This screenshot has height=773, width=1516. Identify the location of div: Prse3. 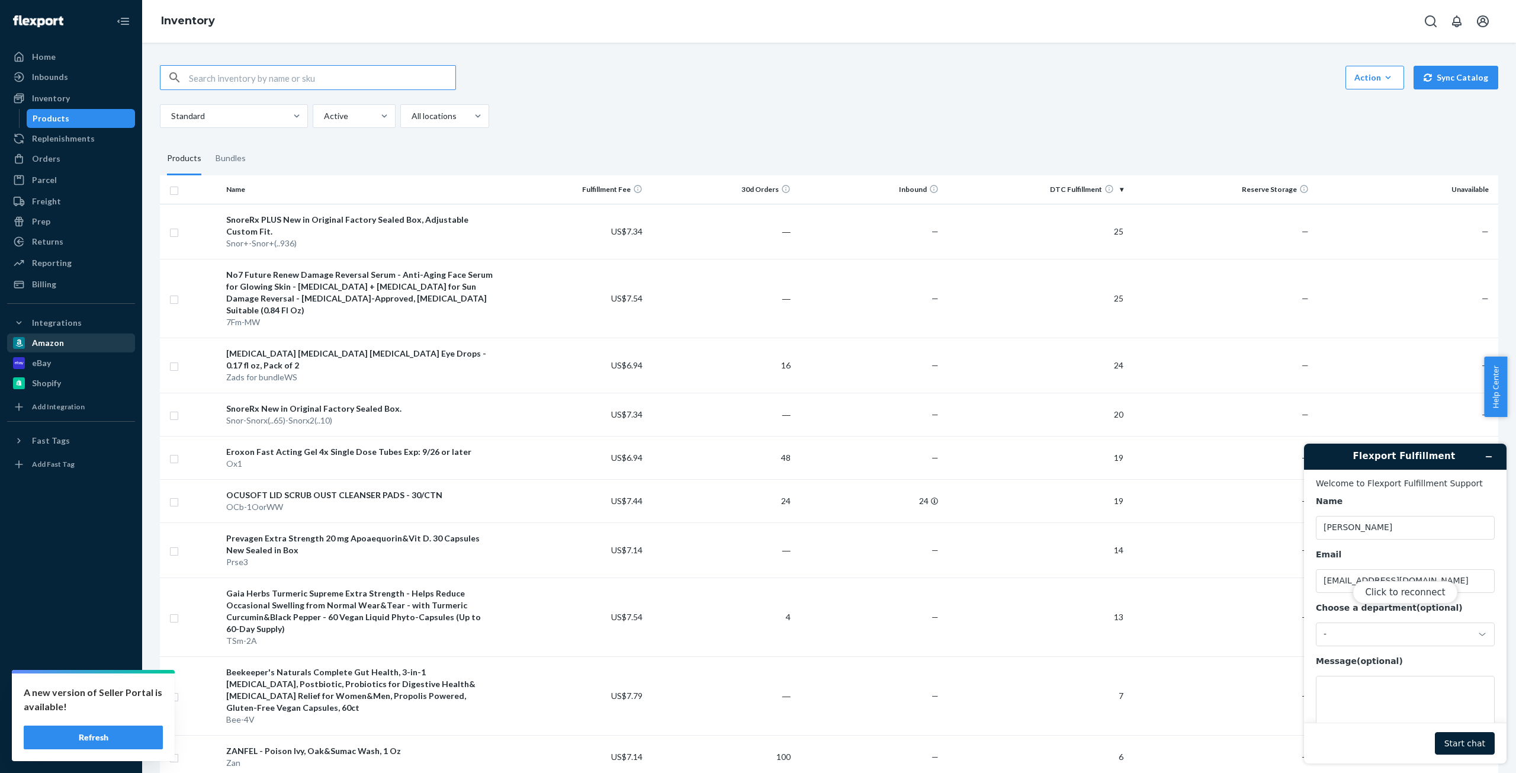
(360, 562).